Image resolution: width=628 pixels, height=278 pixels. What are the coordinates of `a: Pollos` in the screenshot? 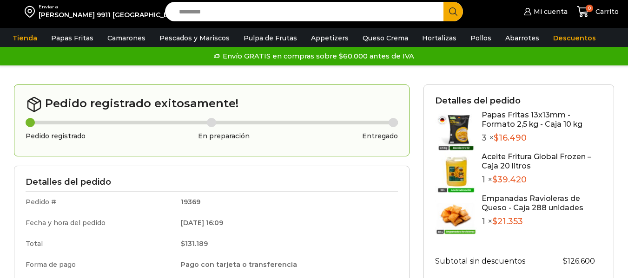 It's located at (480, 38).